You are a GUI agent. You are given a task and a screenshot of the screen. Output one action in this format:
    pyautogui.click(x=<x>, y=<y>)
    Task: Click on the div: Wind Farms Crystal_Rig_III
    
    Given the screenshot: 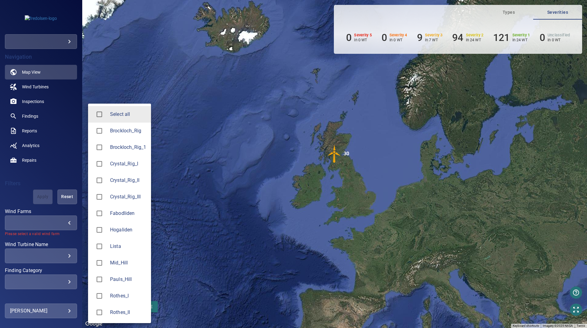 What is the action you would take?
    pyautogui.click(x=128, y=197)
    